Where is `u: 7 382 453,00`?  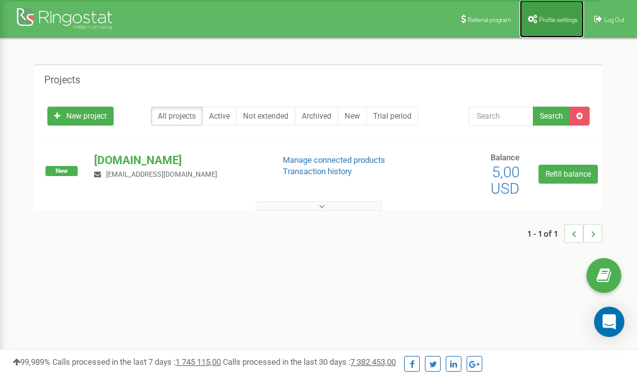
u: 7 382 453,00 is located at coordinates (373, 362).